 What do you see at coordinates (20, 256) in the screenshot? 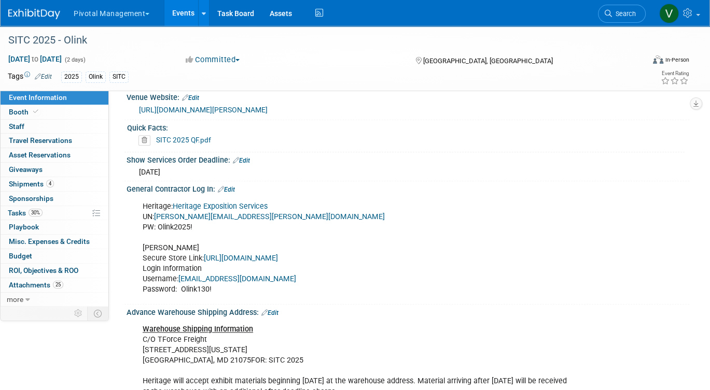
I see `span: Budget` at bounding box center [20, 256].